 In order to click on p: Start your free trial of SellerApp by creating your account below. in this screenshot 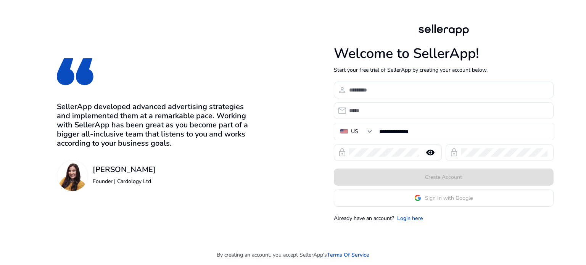, I will do `click(444, 70)`.